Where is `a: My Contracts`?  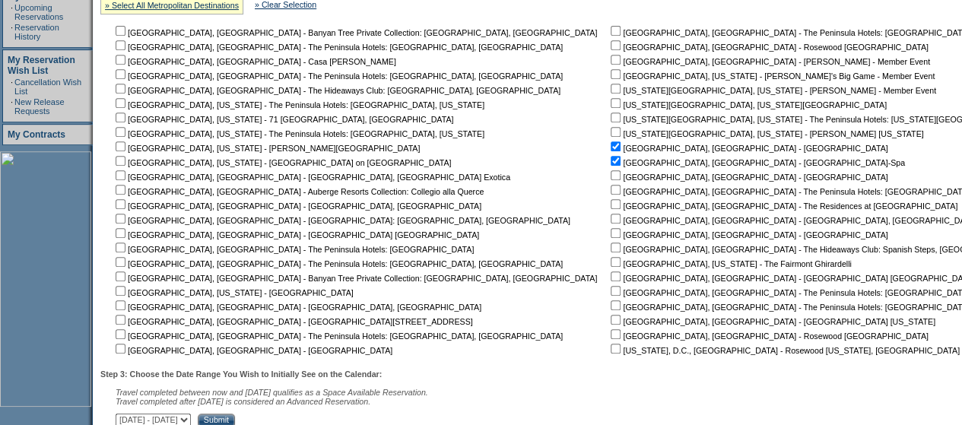 a: My Contracts is located at coordinates (36, 135).